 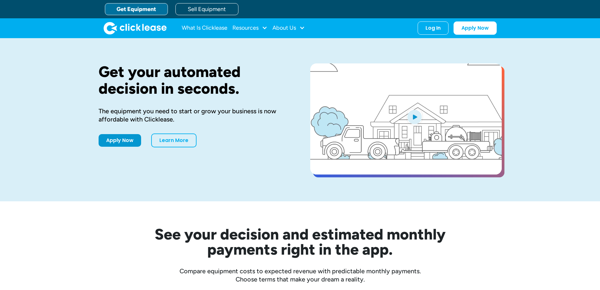 I want to click on div: About Us, so click(x=289, y=28).